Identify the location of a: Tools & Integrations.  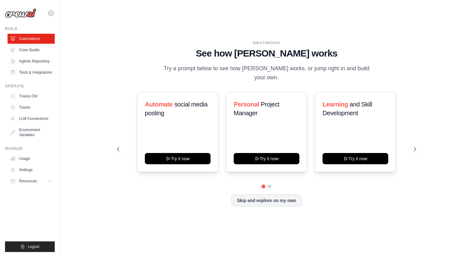
(31, 73).